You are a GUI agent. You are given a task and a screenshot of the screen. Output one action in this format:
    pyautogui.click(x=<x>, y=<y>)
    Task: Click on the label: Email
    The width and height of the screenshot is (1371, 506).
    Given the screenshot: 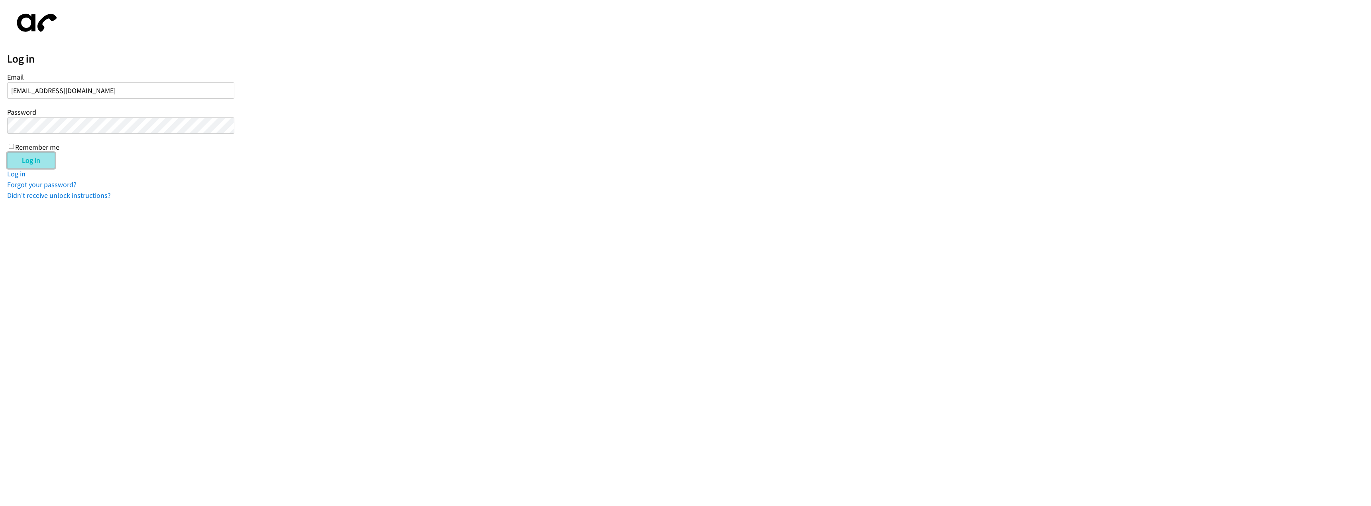 What is the action you would take?
    pyautogui.click(x=16, y=77)
    